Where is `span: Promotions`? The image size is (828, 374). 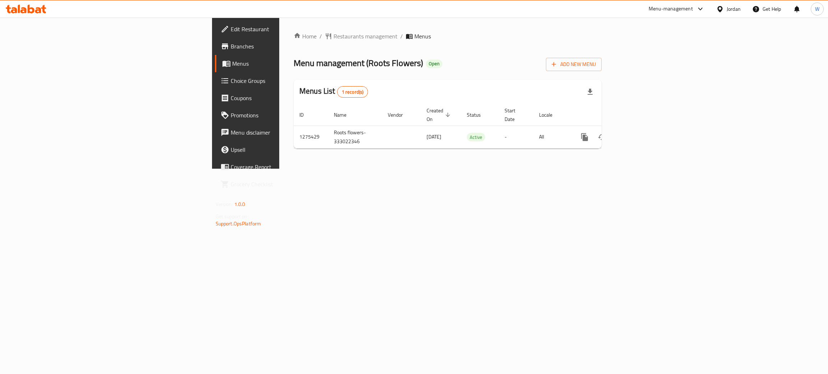 span: Promotions is located at coordinates (288, 115).